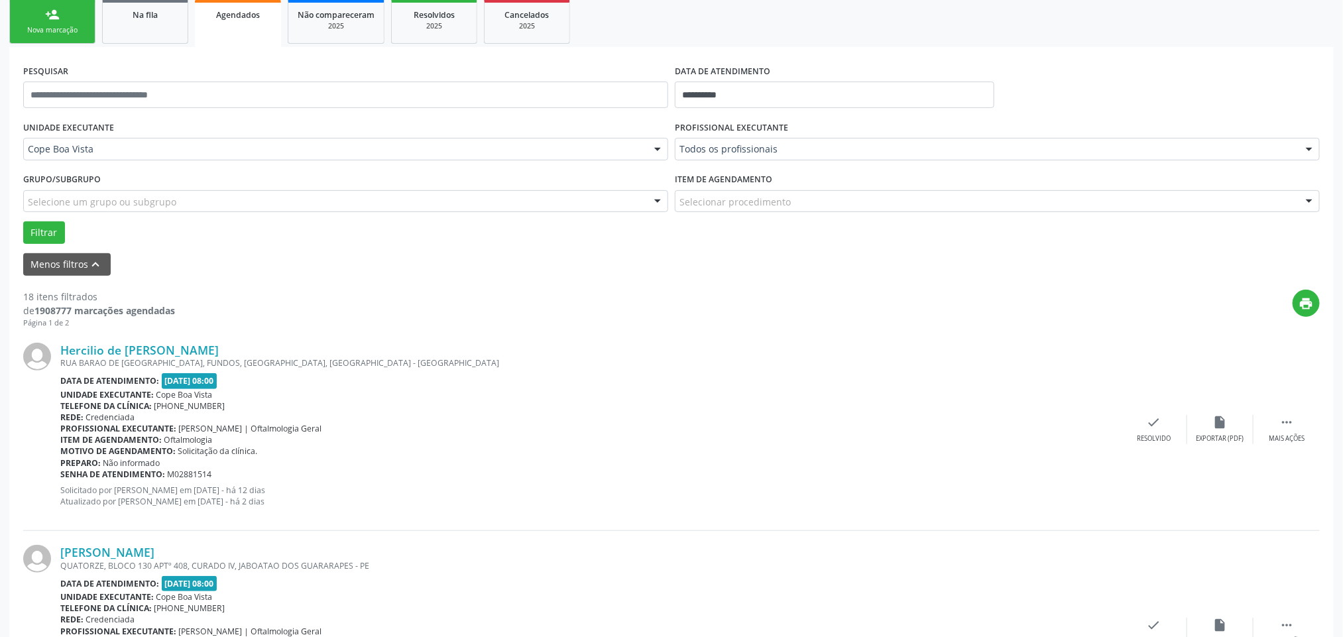  Describe the element at coordinates (99, 323) in the screenshot. I see `div: Página 1 de 2` at that location.